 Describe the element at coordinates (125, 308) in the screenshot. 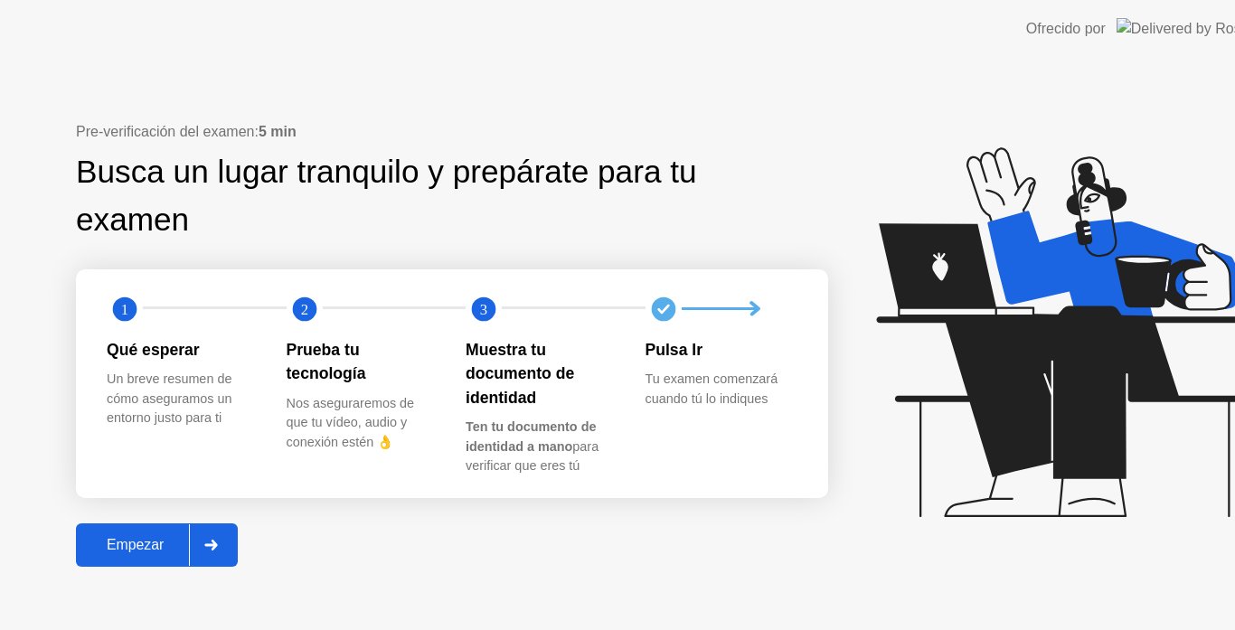

I see `text: 1` at that location.